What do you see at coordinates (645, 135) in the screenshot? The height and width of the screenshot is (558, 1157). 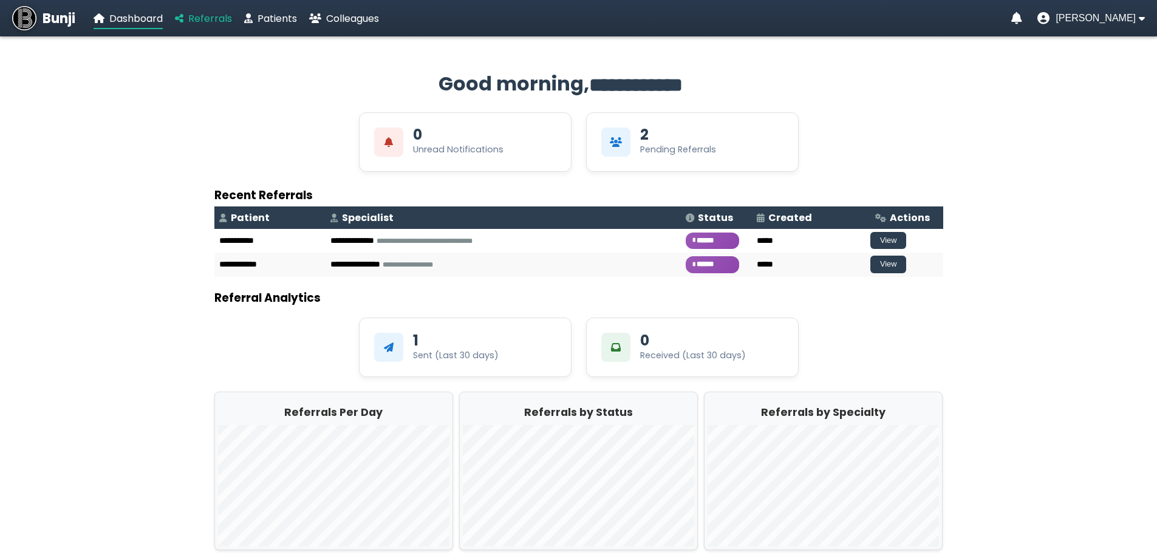 I see `div: 2` at bounding box center [645, 135].